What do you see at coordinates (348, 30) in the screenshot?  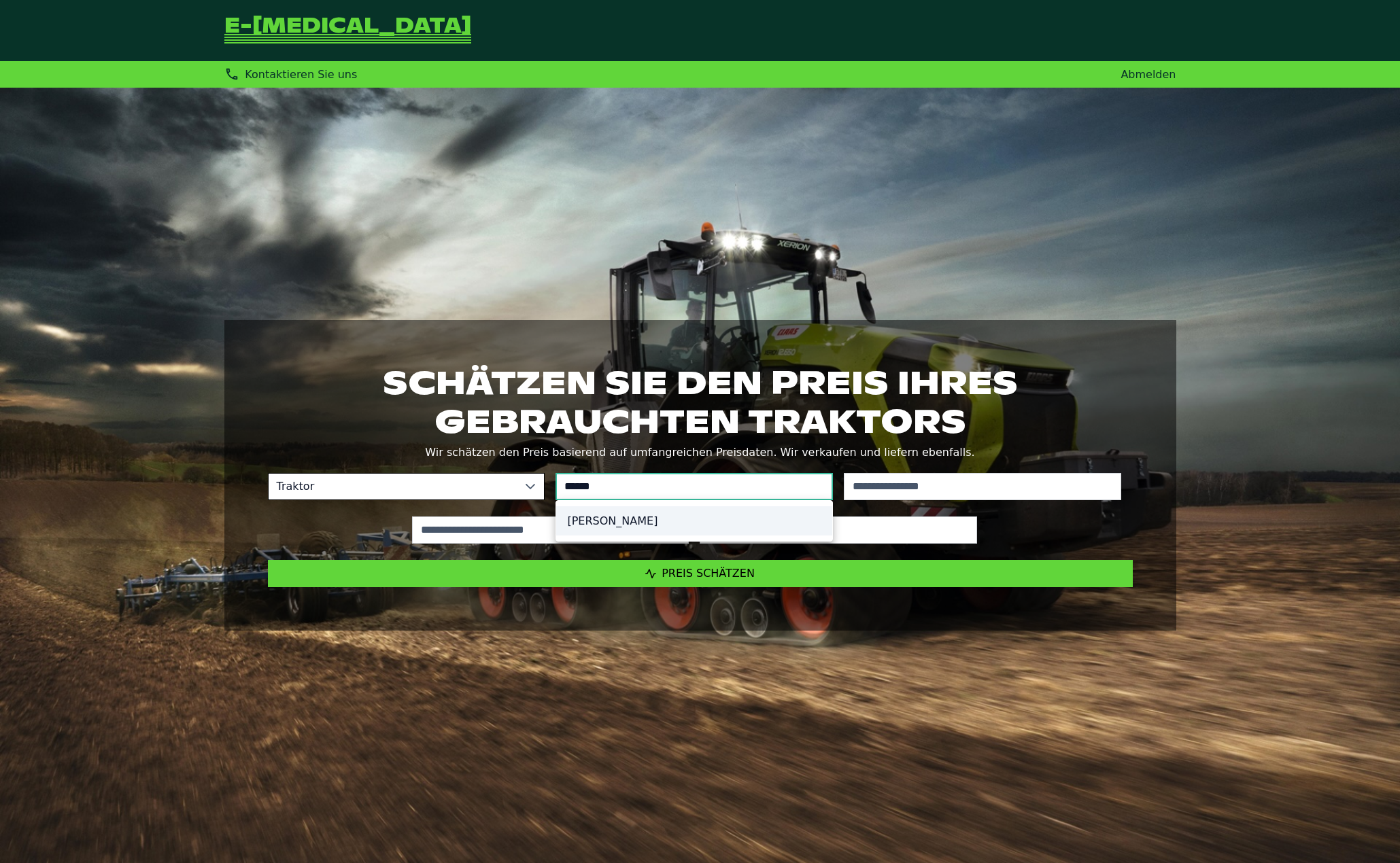 I see `a: Zurück zur Startseite` at bounding box center [348, 30].